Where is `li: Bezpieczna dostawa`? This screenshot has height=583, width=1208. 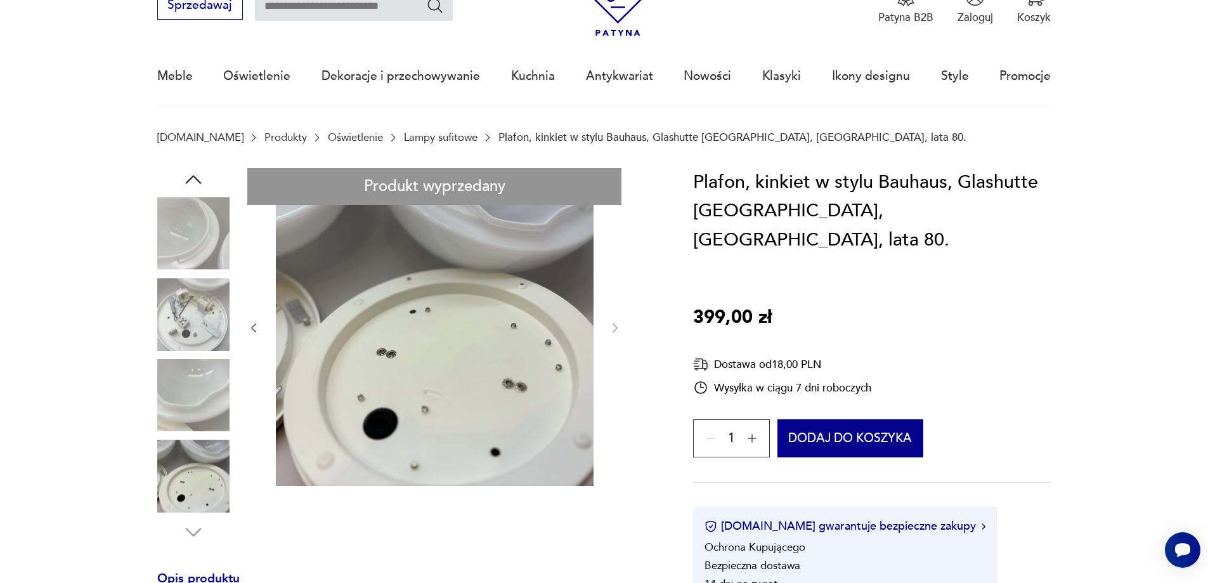 li: Bezpieczna dostawa is located at coordinates (752, 565).